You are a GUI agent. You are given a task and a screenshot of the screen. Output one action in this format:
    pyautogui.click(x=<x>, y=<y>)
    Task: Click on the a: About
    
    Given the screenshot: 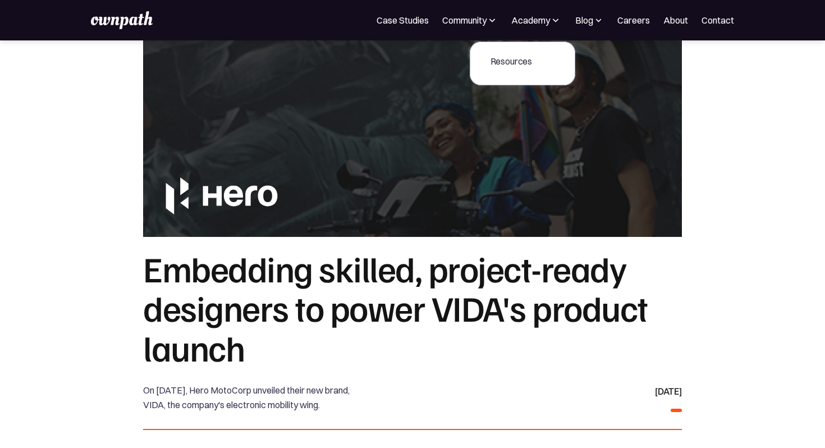 What is the action you would take?
    pyautogui.click(x=676, y=20)
    